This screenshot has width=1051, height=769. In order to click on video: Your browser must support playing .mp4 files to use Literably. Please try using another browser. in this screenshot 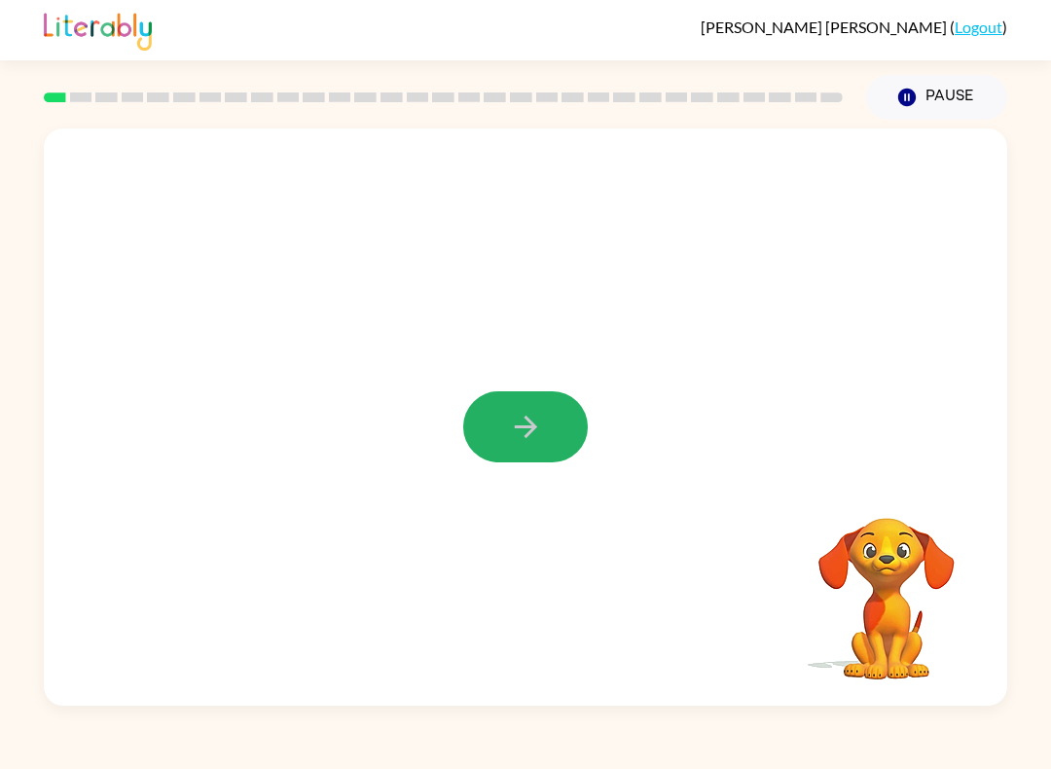, I will do `click(886, 585)`.